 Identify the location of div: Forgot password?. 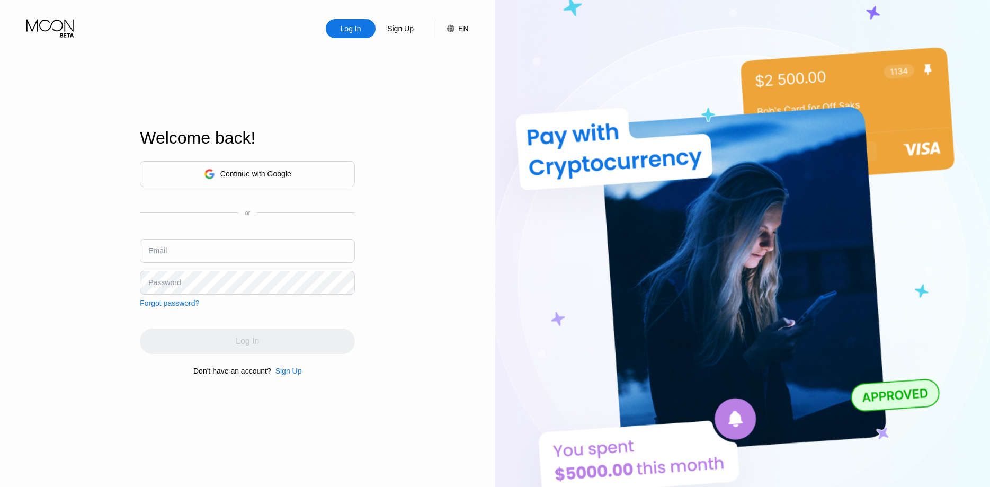
(170, 303).